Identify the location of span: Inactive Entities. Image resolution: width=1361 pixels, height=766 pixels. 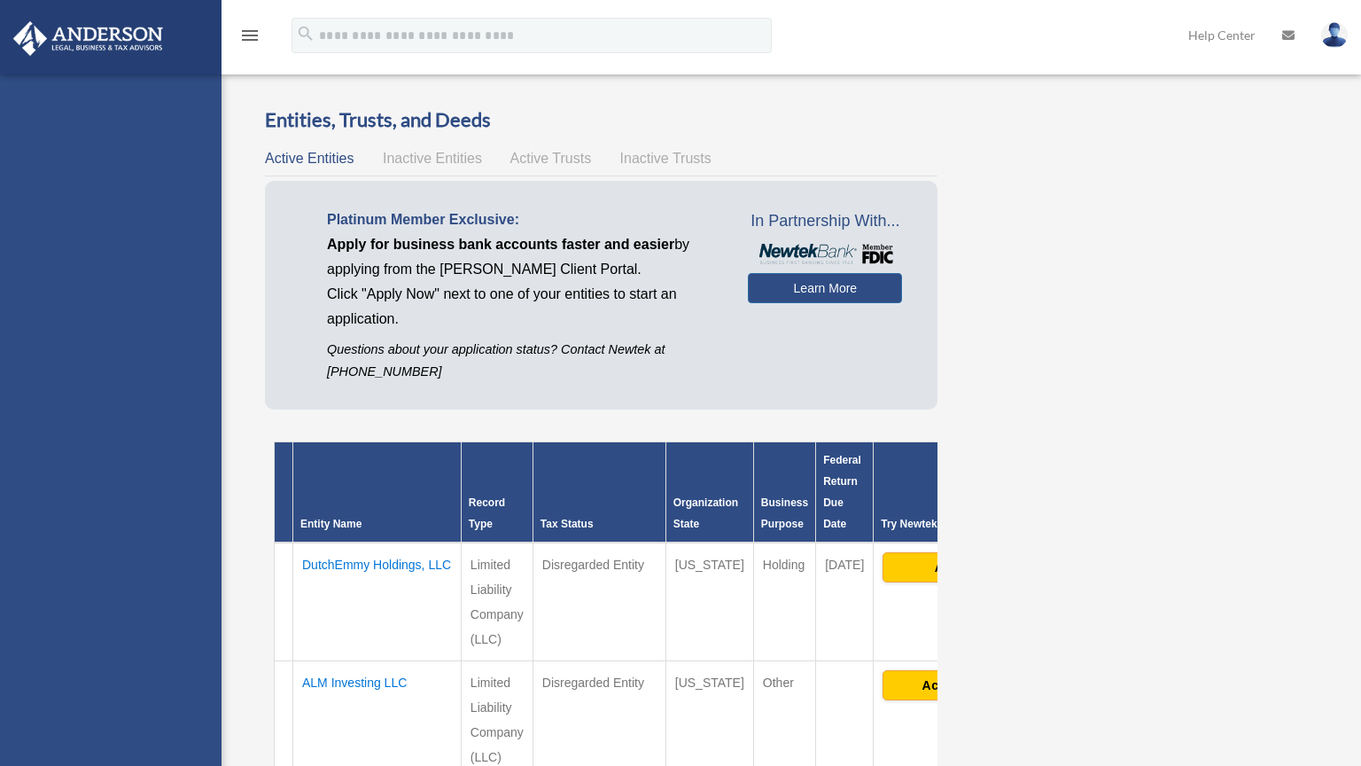
(432, 158).